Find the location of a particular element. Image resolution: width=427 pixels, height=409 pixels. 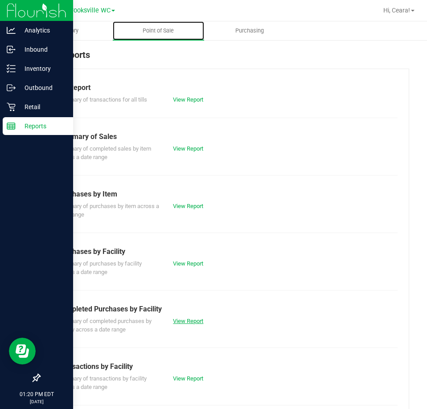

span: Brooksville WC is located at coordinates (89, 10).